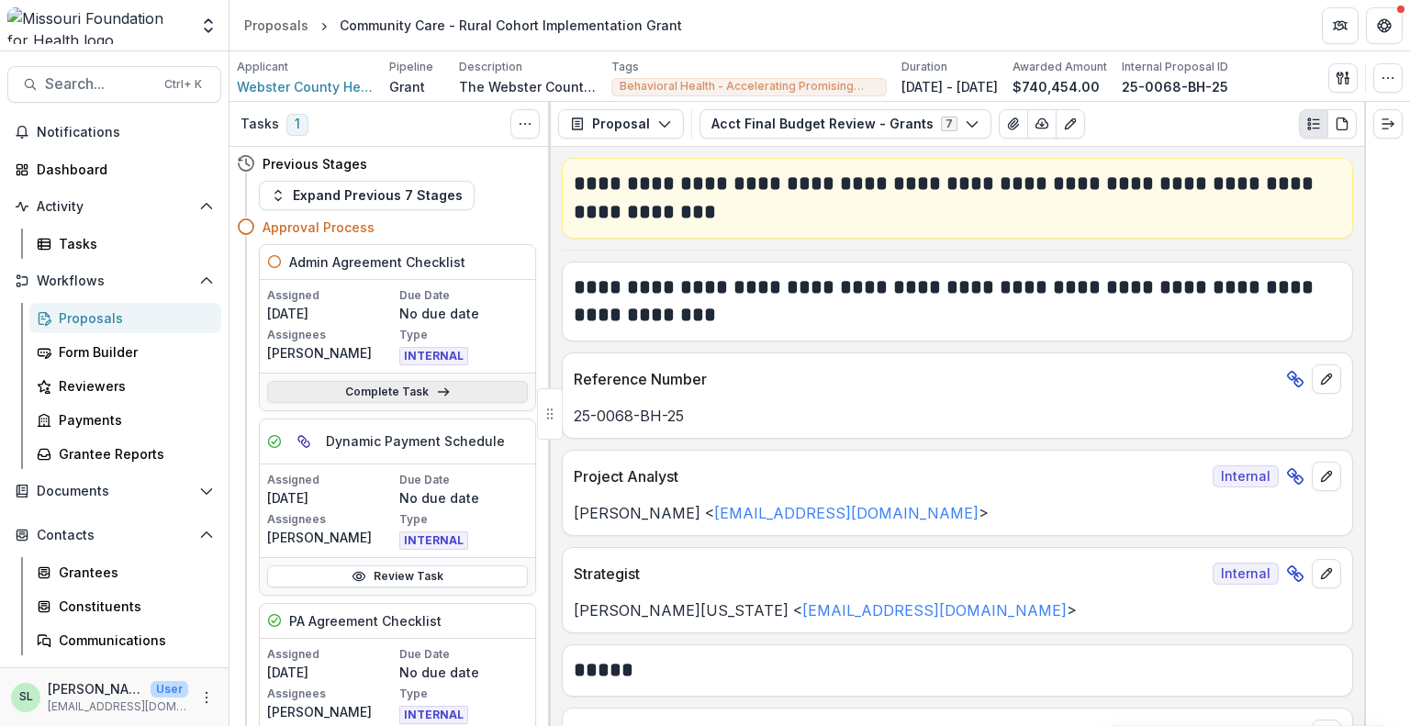  What do you see at coordinates (208, 26) in the screenshot?
I see `button: Open entity switcher` at bounding box center [208, 26].